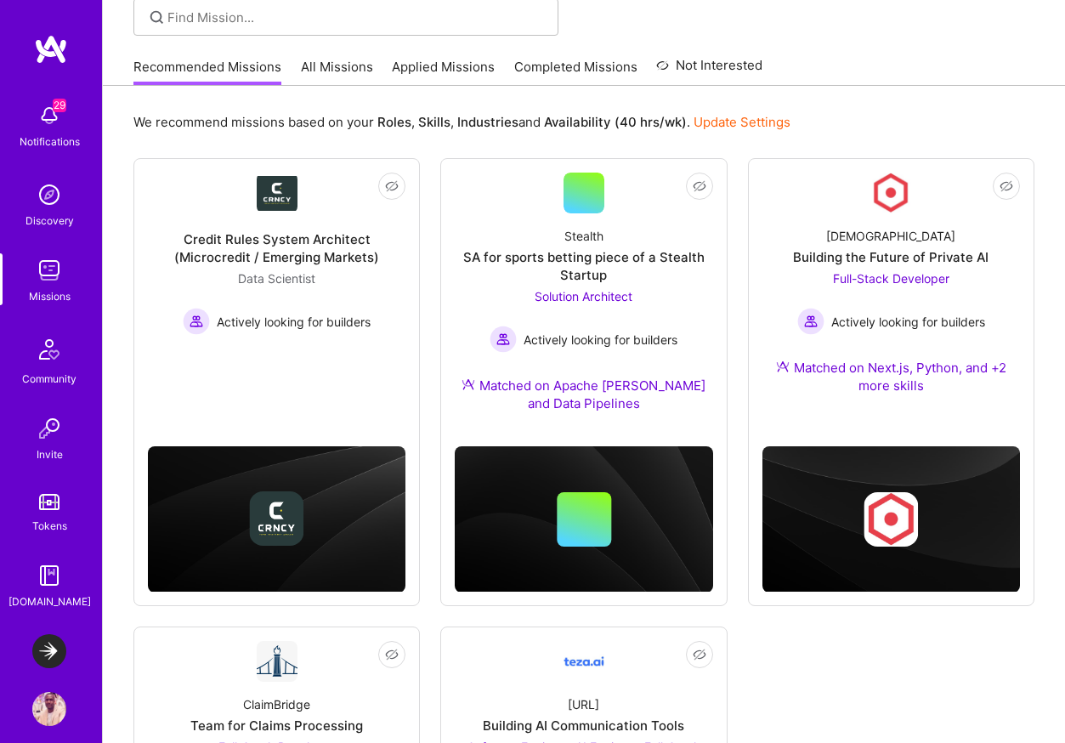 This screenshot has width=1065, height=743. Describe the element at coordinates (583, 725) in the screenshot. I see `div: Building AI Communication Tools` at that location.